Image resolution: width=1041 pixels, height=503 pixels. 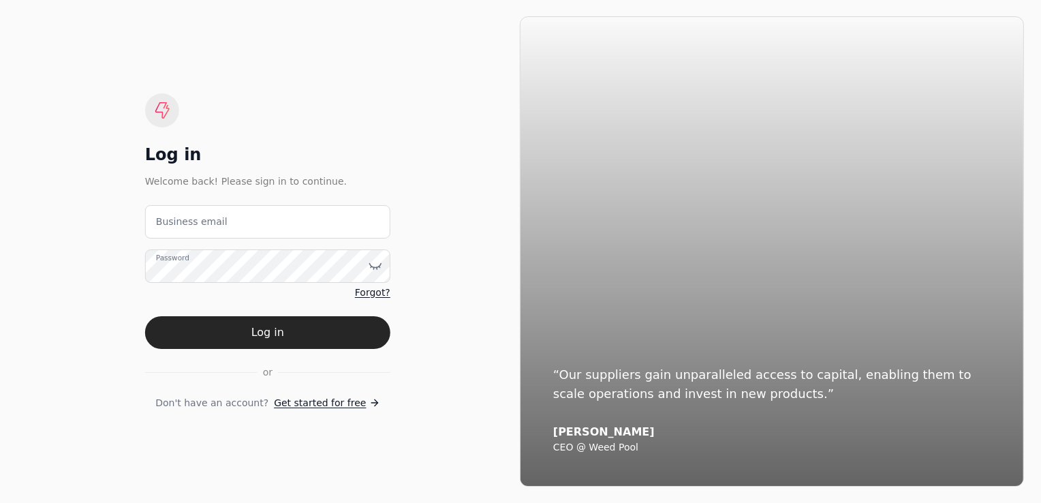 I want to click on div: CEO @ Weed Pool, so click(x=772, y=447).